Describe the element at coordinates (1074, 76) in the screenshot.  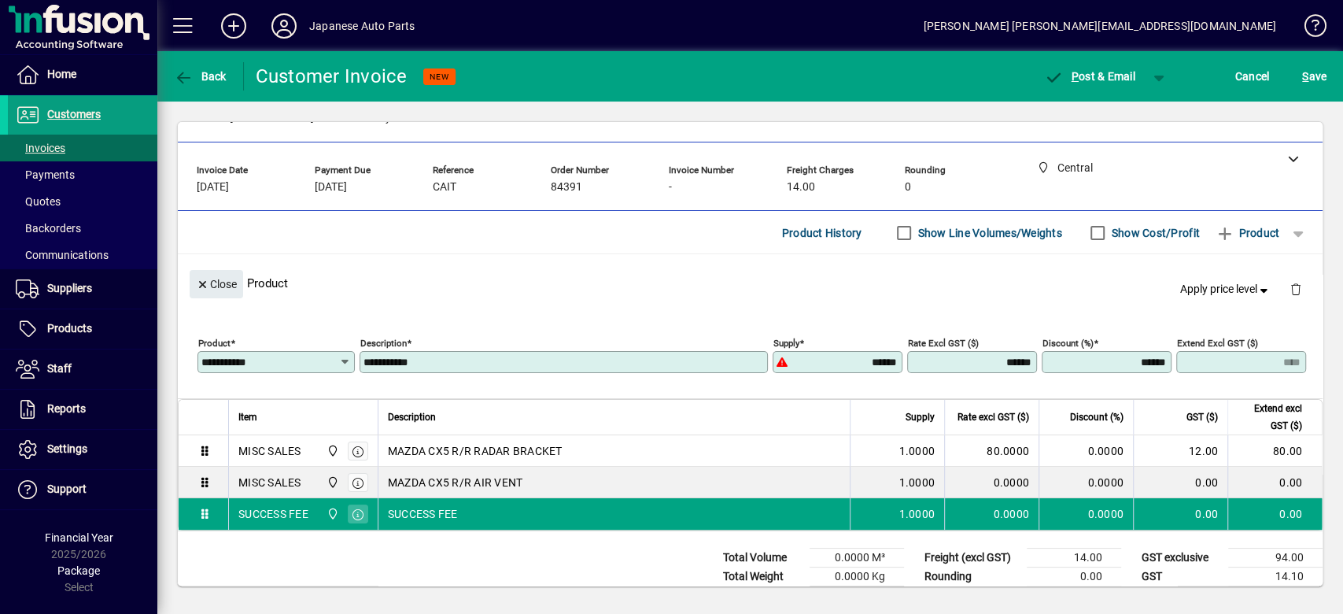
I see `span: P` at that location.